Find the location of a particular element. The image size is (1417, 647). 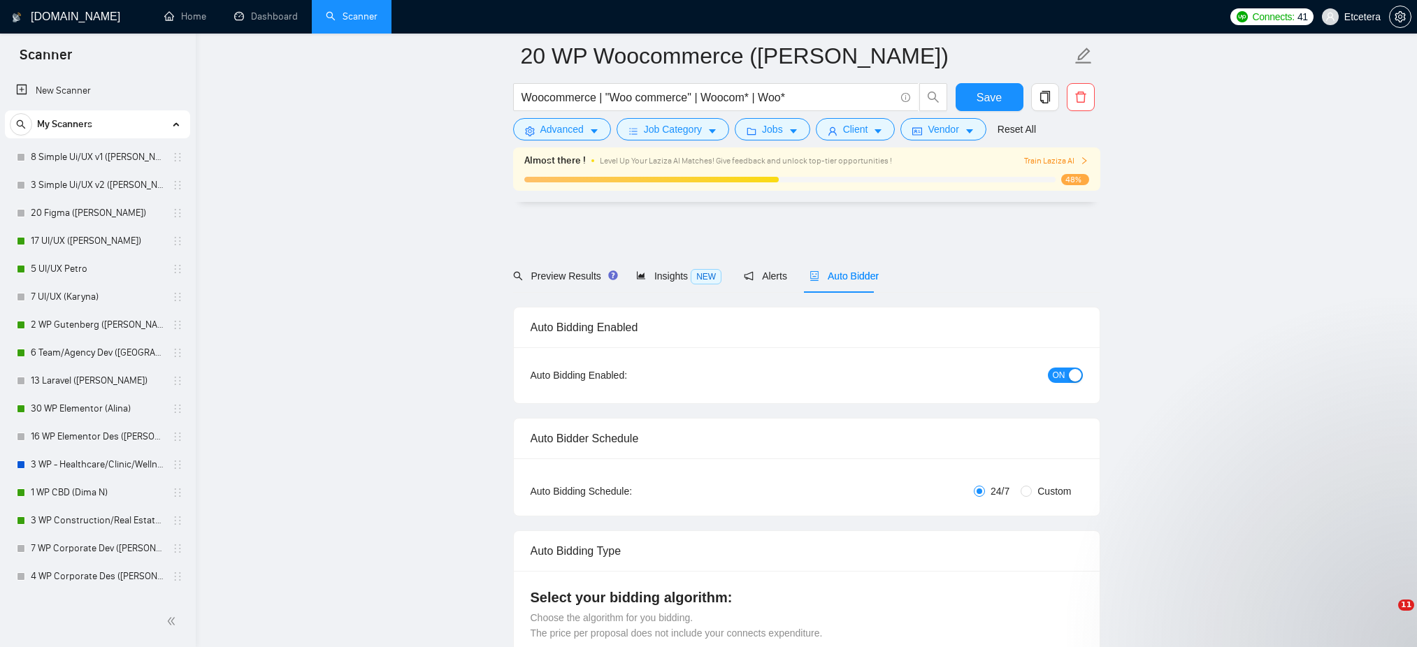

div: Auto Bidding Schedule: is located at coordinates (622, 491).